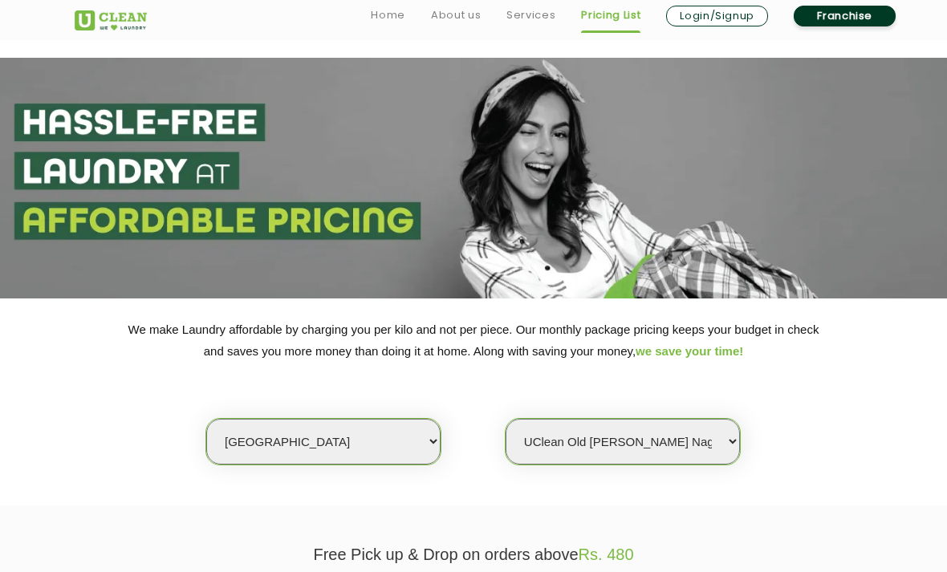  What do you see at coordinates (530, 15) in the screenshot?
I see `a: Services` at bounding box center [530, 15].